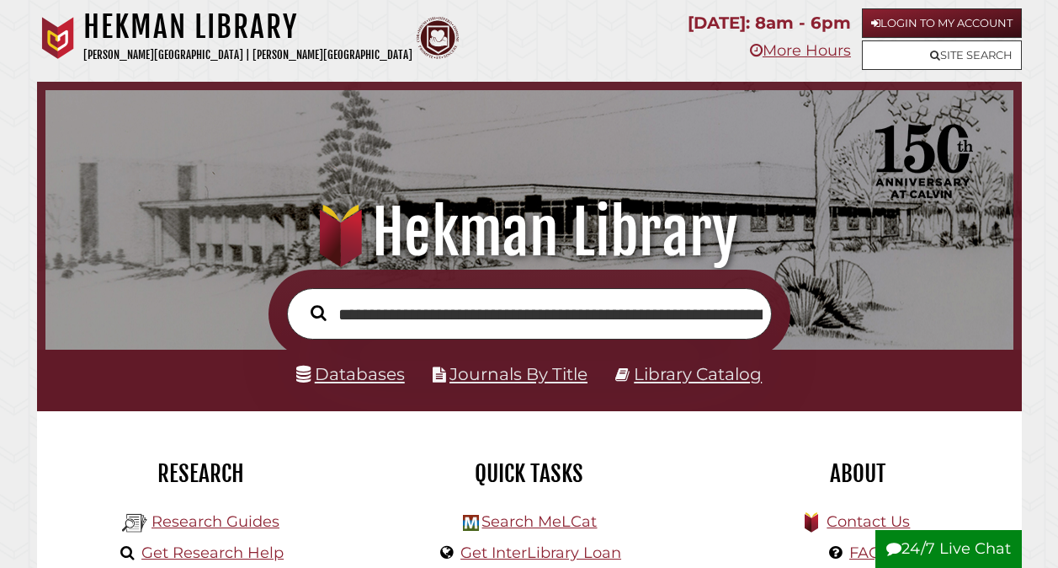 The width and height of the screenshot is (1058, 568). Describe the element at coordinates (438, 38) in the screenshot. I see `img: Calvin Theological Seminary` at that location.